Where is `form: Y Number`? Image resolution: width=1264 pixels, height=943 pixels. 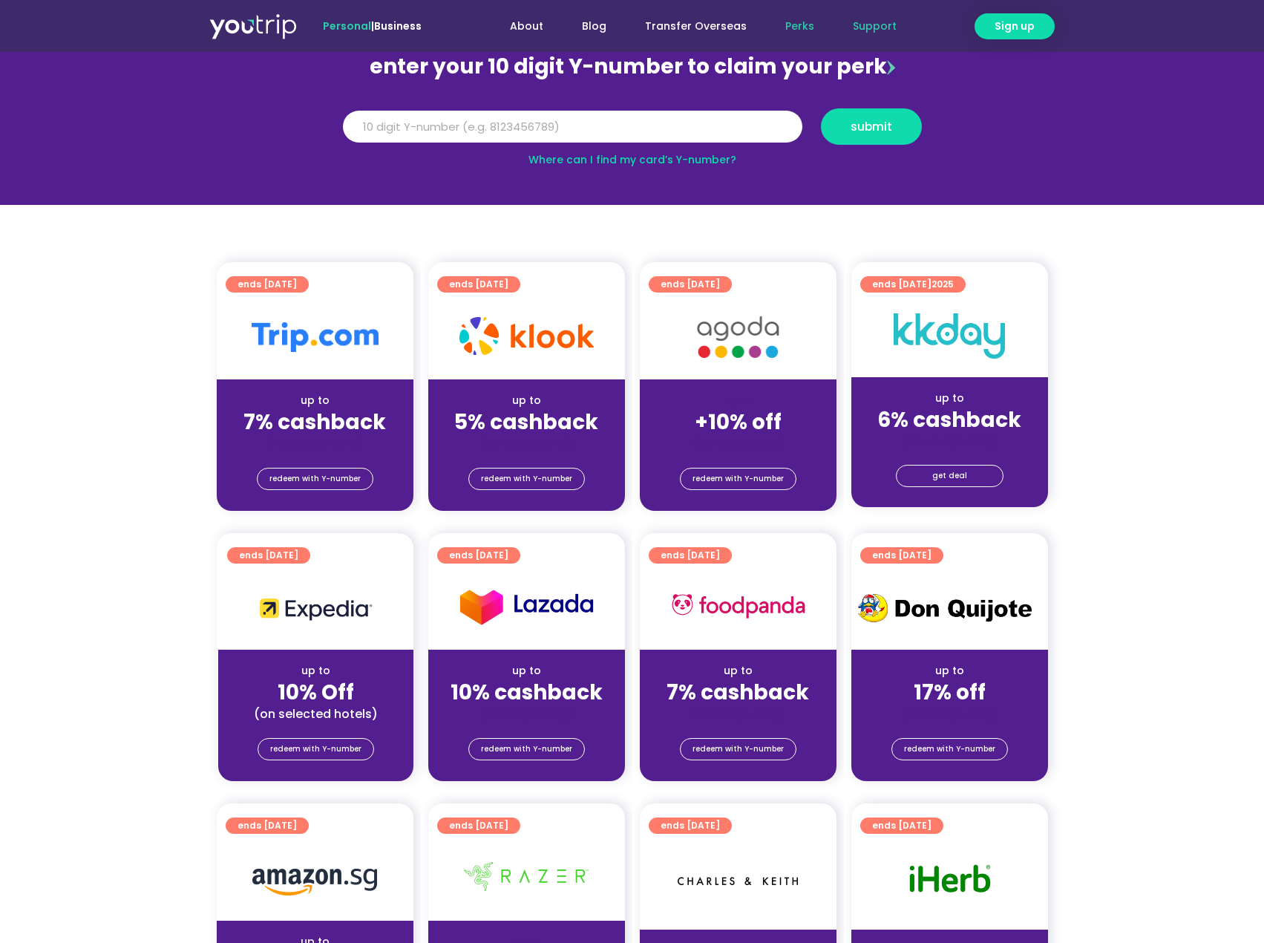 form: Y Number is located at coordinates (632, 132).